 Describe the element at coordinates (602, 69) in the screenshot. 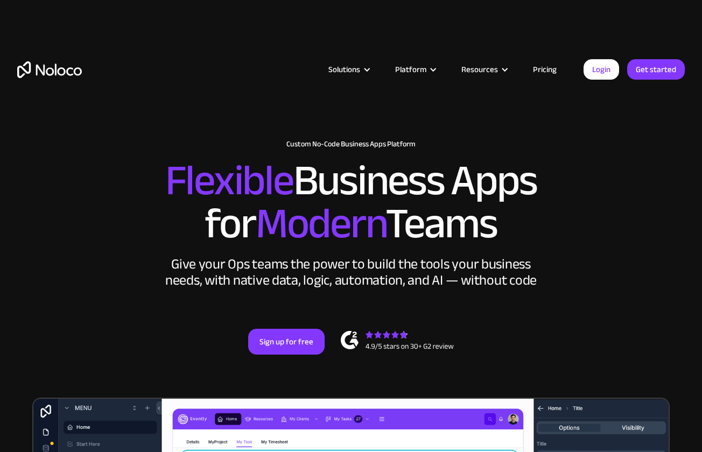

I see `a: Login` at that location.